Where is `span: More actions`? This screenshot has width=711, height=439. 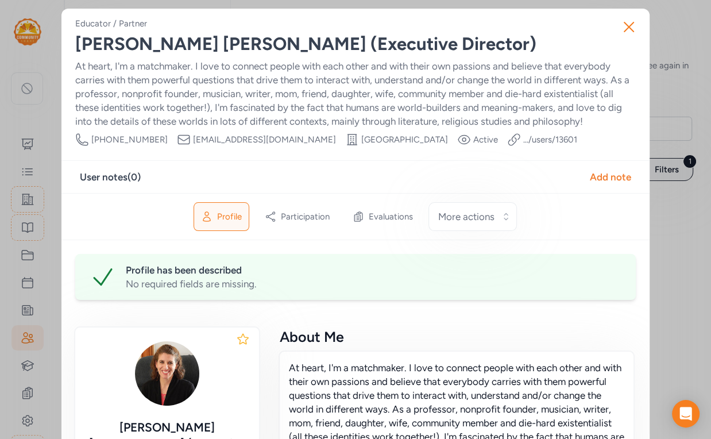 span: More actions is located at coordinates (466, 216).